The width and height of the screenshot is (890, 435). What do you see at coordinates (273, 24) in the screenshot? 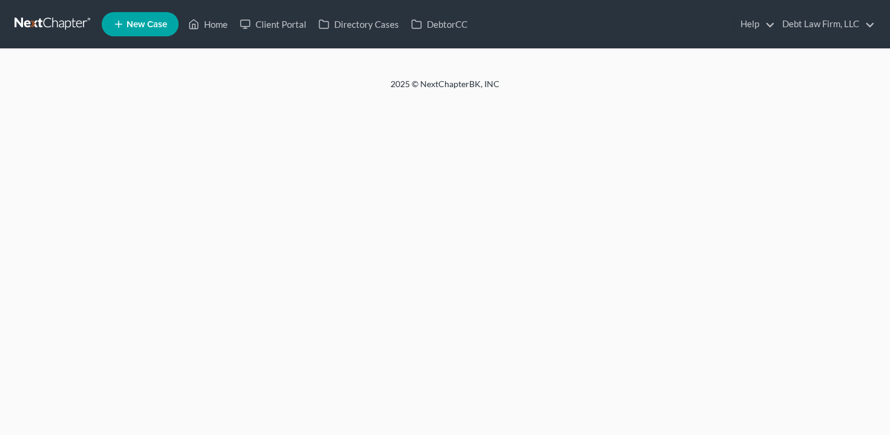
I see `a: Client Portal` at bounding box center [273, 24].